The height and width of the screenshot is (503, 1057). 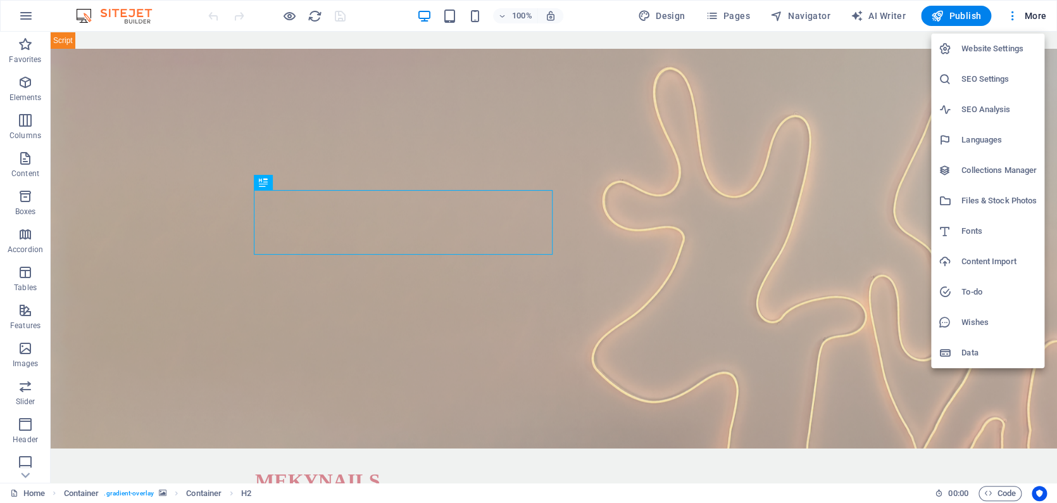 What do you see at coordinates (999, 110) in the screenshot?
I see `h6: SEO Analysis` at bounding box center [999, 110].